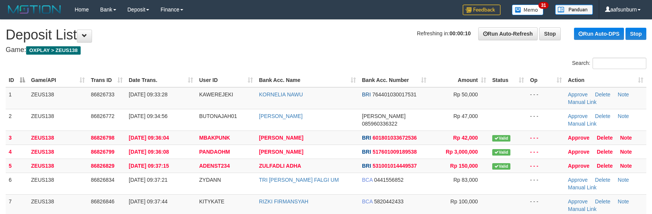  What do you see at coordinates (103, 180) in the screenshot?
I see `span: 86826834` at bounding box center [103, 180].